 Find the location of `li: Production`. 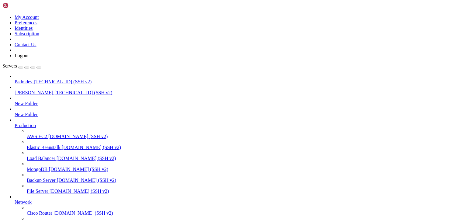

li: Production is located at coordinates (239, 156).